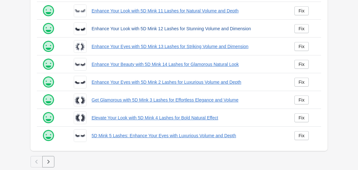 This screenshot has width=358, height=170. I want to click on a: 5D Mink 5 Lashes: Enhance Your Eyes with Luxurious Volume and Depth, so click(188, 136).